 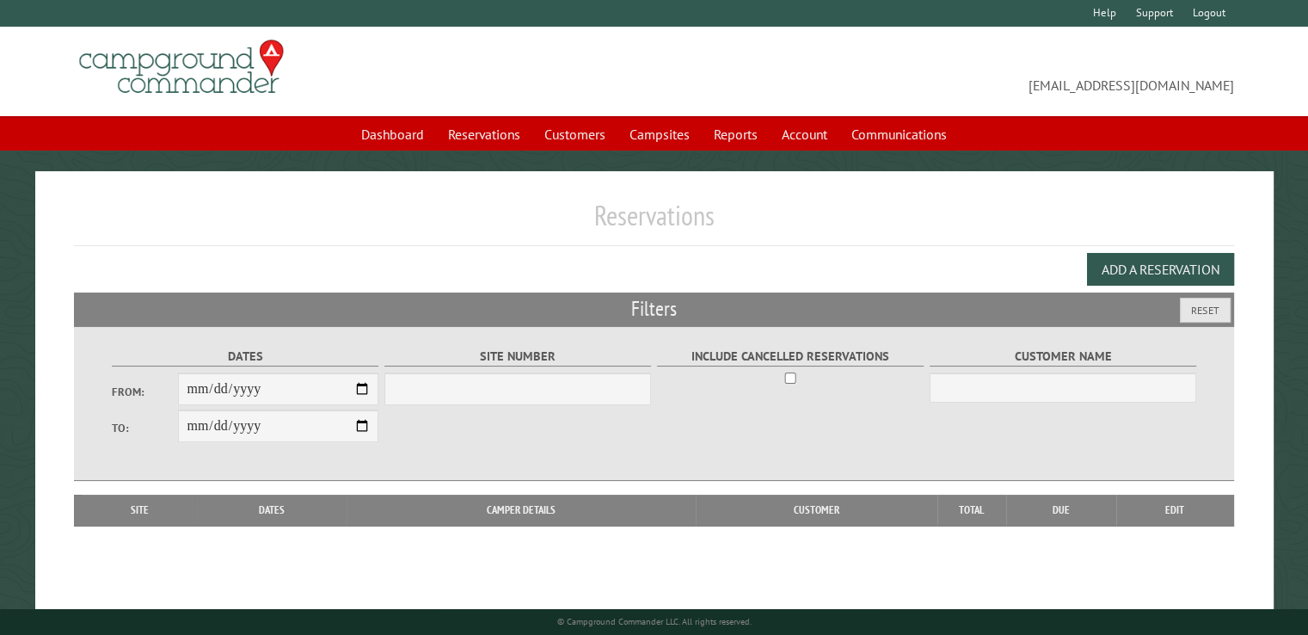 What do you see at coordinates (1061, 510) in the screenshot?
I see `th: Due` at bounding box center [1061, 510].